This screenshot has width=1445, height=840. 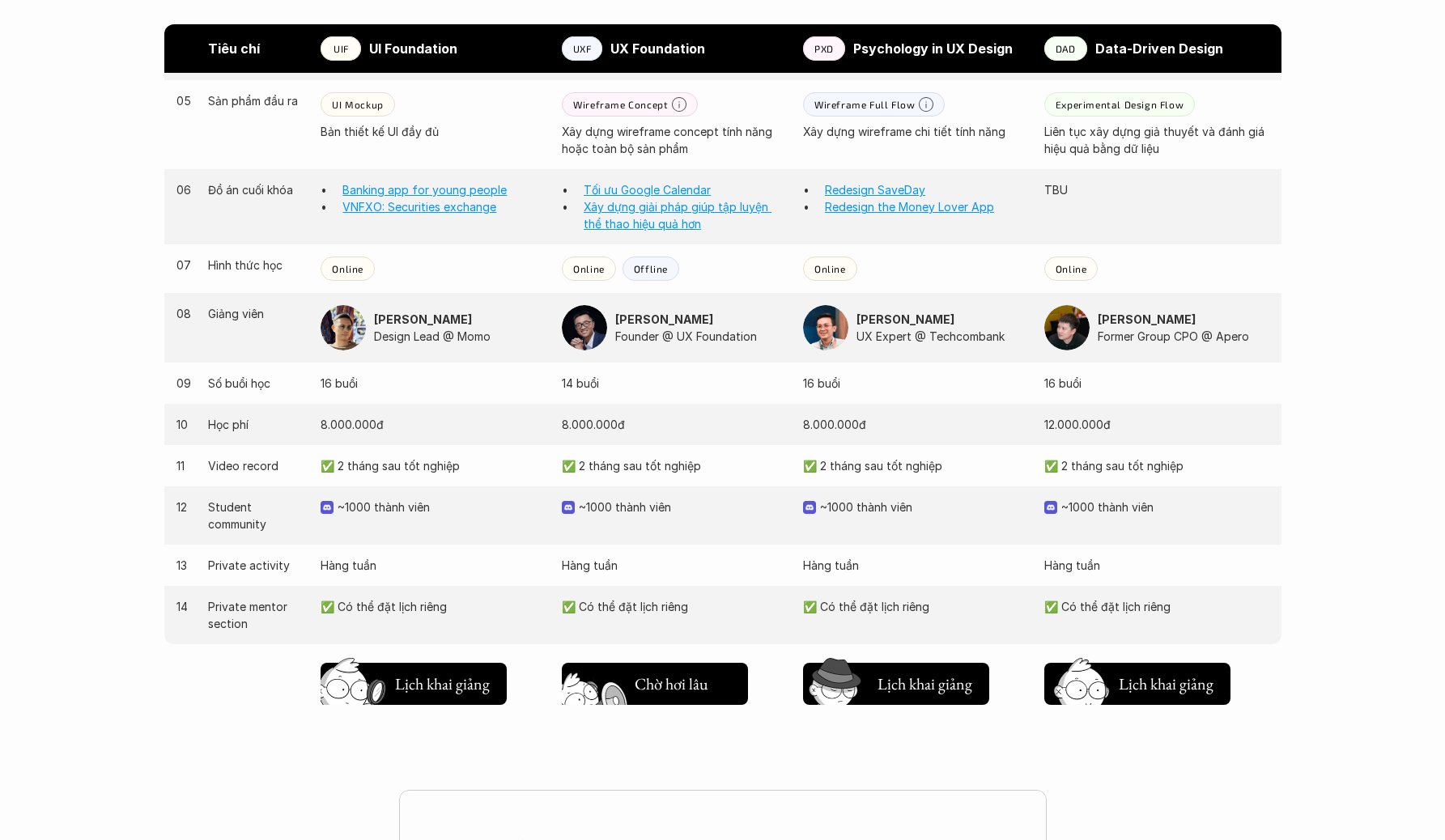 What do you see at coordinates (184, 424) in the screenshot?
I see `p: 10` at bounding box center [184, 424].